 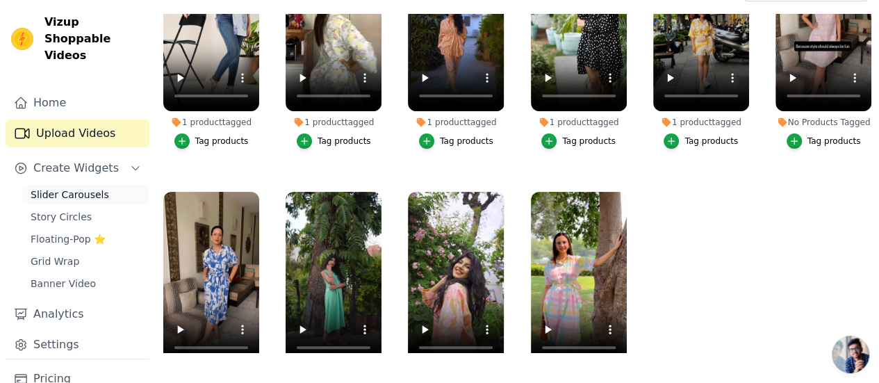 What do you see at coordinates (850, 354) in the screenshot?
I see `div: Open chat` at bounding box center [850, 354].